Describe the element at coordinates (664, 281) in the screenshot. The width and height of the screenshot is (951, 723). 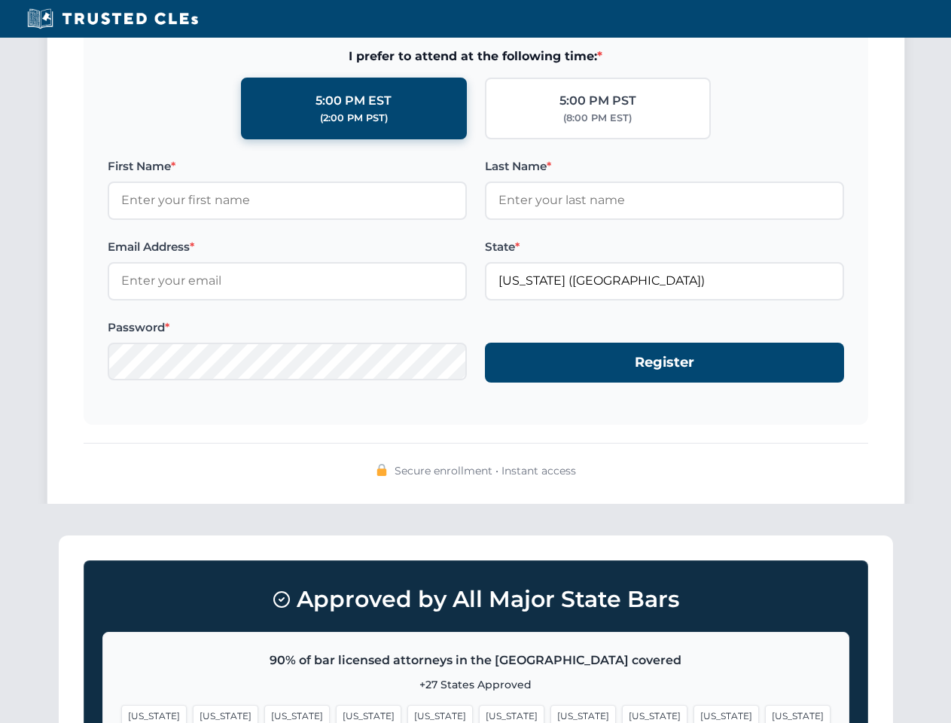
I see `input: Florida (FL)` at that location.